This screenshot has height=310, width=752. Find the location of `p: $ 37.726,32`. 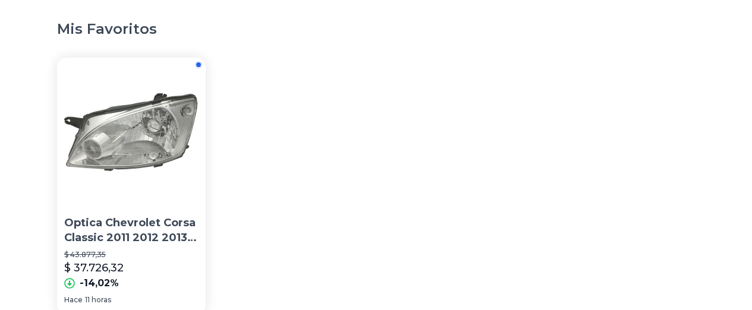

p: $ 37.726,32 is located at coordinates (94, 268).